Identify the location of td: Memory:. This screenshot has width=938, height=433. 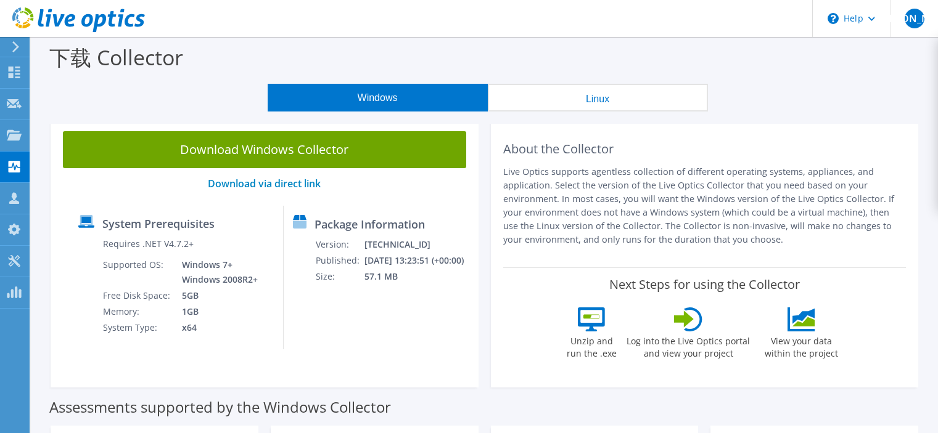
(137, 312).